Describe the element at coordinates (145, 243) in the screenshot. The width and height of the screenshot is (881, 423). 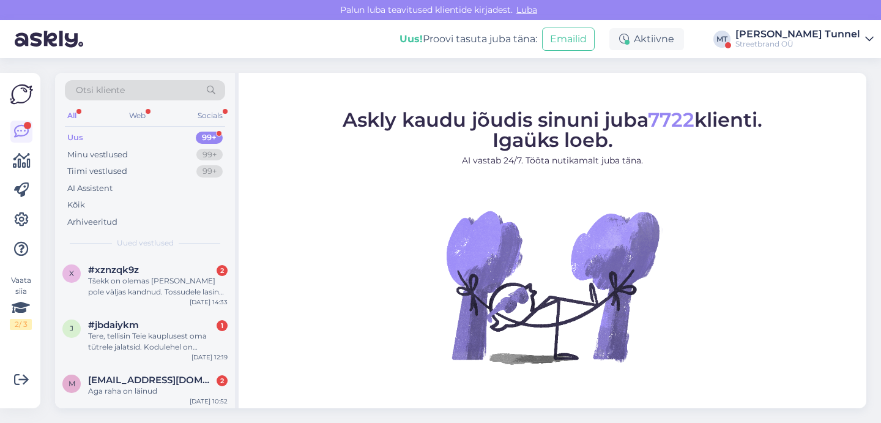
I see `span: Uued vestlused` at that location.